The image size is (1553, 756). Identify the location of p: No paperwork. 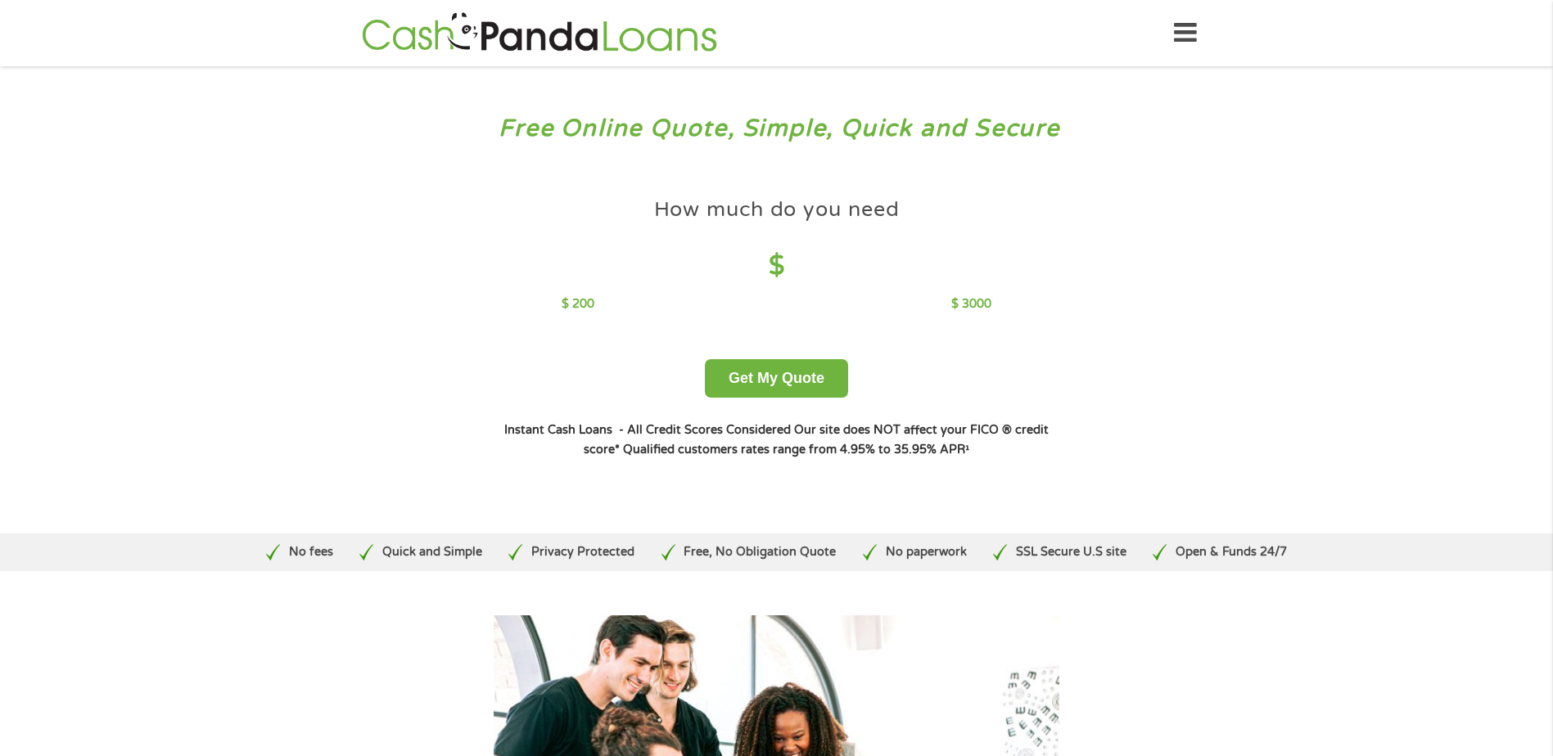
(926, 553).